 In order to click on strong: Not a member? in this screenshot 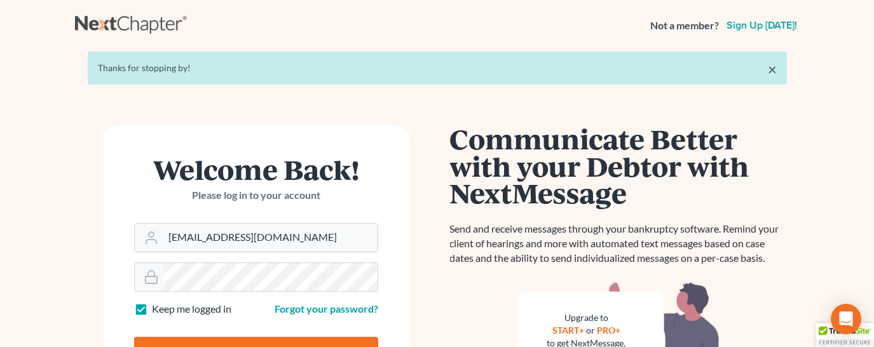, I will do `click(685, 25)`.